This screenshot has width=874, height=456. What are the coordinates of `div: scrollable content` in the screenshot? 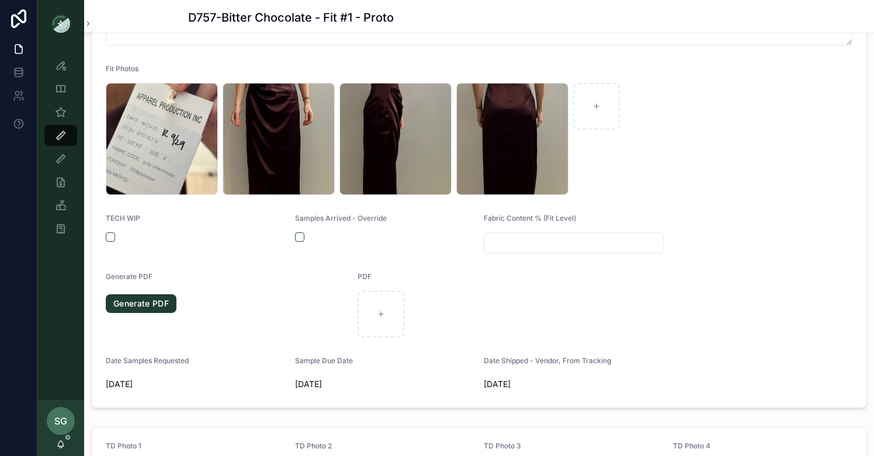 It's located at (61, 151).